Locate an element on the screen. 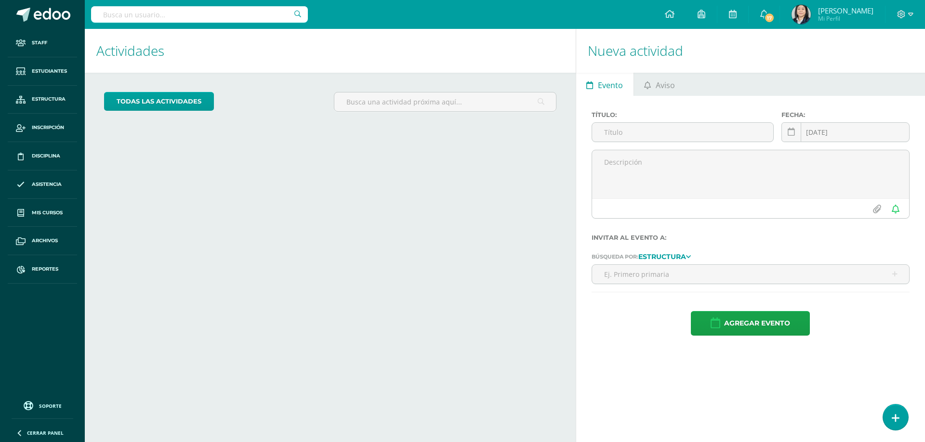 This screenshot has height=442, width=925. a: Evento is located at coordinates (605, 84).